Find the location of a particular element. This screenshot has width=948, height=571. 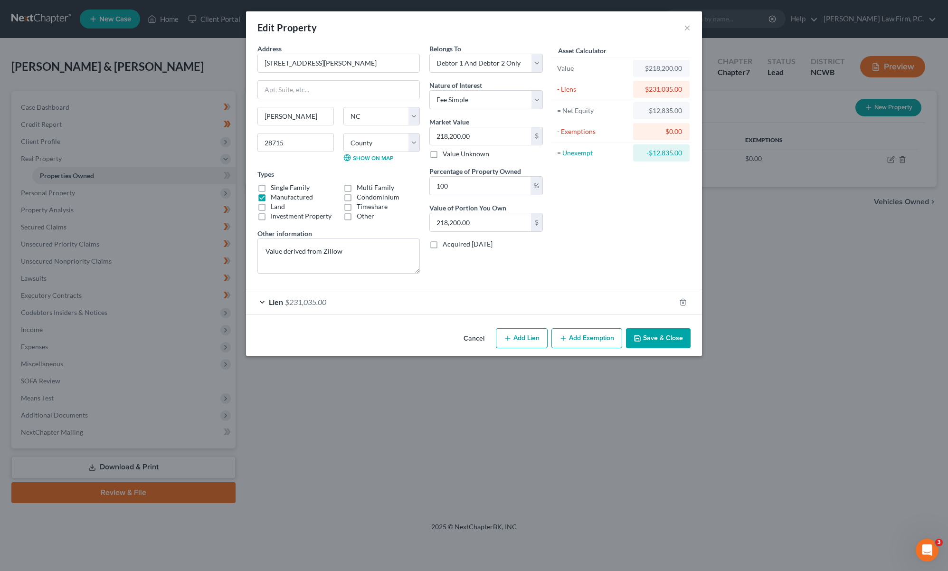

div: Edit Property is located at coordinates (287, 28).